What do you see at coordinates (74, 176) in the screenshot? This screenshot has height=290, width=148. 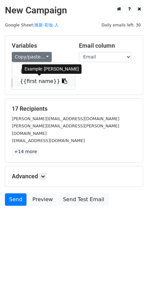 I see `h5: Advanced` at bounding box center [74, 176].